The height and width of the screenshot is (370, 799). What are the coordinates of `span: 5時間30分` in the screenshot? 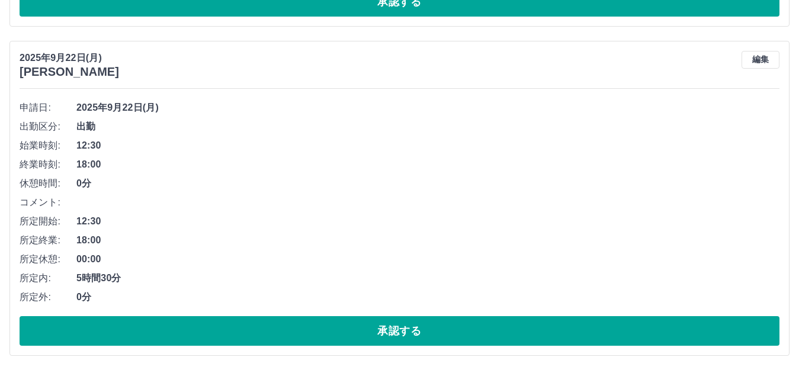 It's located at (428, 278).